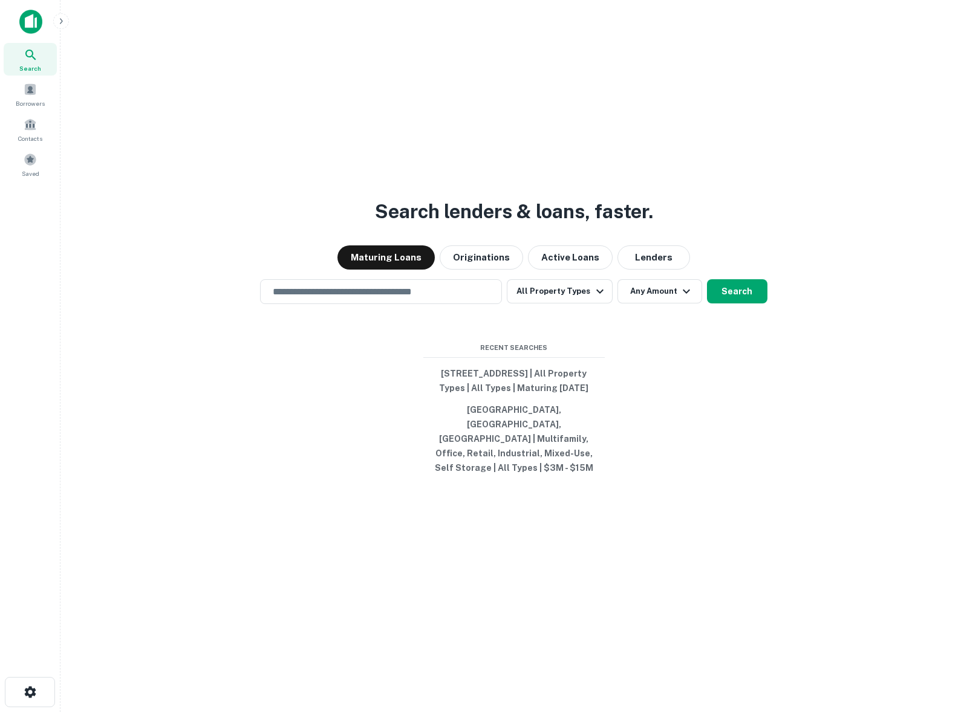  I want to click on button: Maturing Loans, so click(386, 258).